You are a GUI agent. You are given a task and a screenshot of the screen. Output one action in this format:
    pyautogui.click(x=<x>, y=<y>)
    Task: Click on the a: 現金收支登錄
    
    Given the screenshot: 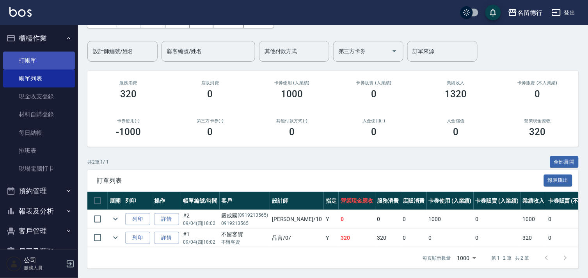 What is the action you would take?
    pyautogui.click(x=39, y=96)
    